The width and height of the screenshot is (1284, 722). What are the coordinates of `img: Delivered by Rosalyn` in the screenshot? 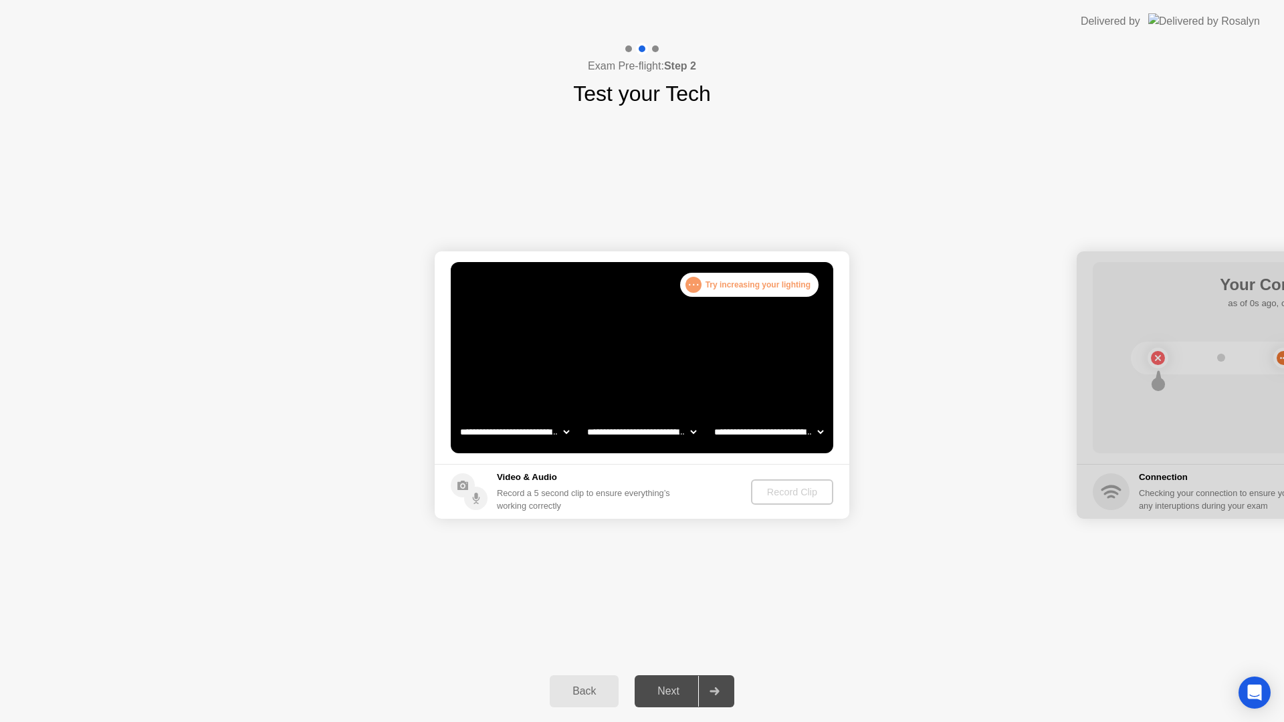 It's located at (1204, 21).